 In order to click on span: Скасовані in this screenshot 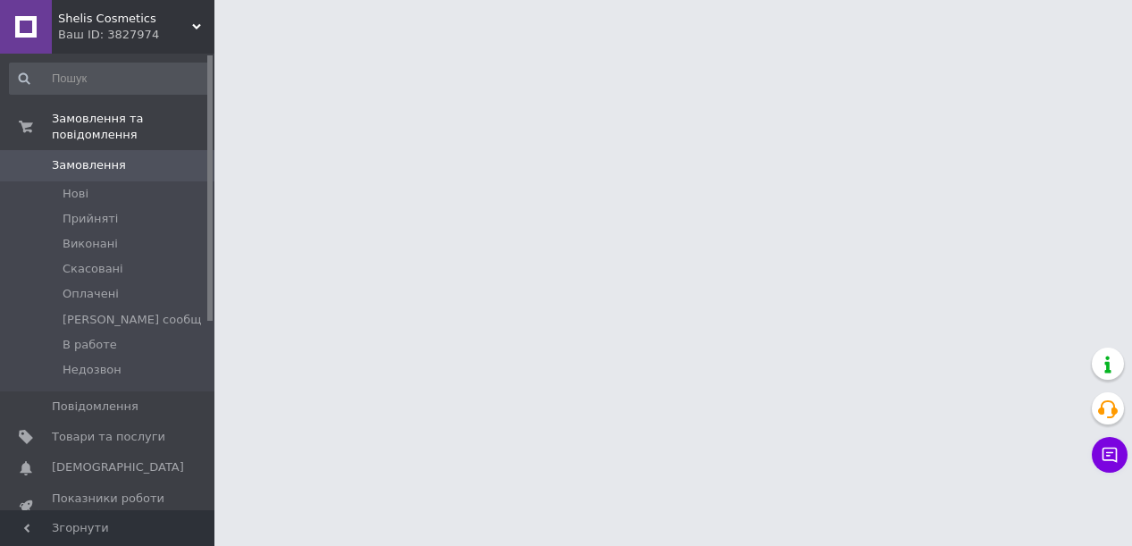, I will do `click(93, 269)`.